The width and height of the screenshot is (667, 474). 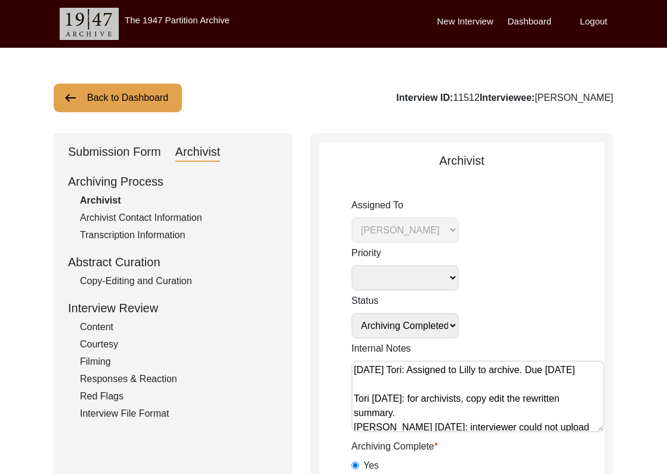 What do you see at coordinates (529, 21) in the screenshot?
I see `label: Dashboard` at bounding box center [529, 21].